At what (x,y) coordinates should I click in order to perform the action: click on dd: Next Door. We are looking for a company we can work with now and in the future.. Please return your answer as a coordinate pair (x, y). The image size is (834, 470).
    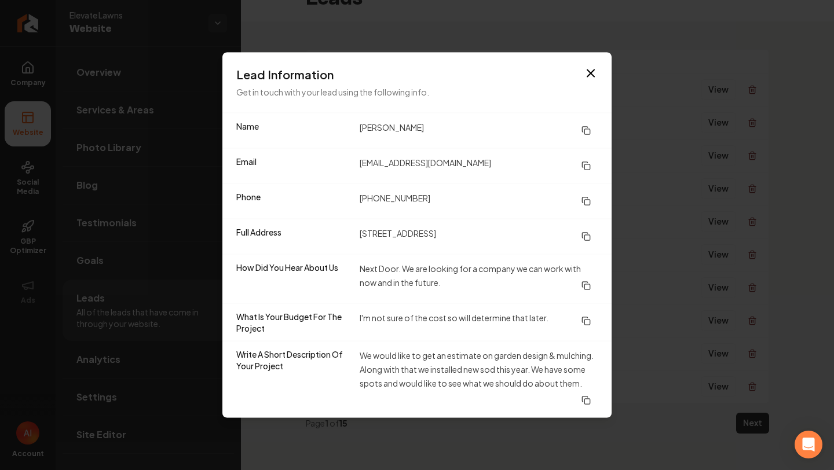
    Looking at the image, I should click on (478, 279).